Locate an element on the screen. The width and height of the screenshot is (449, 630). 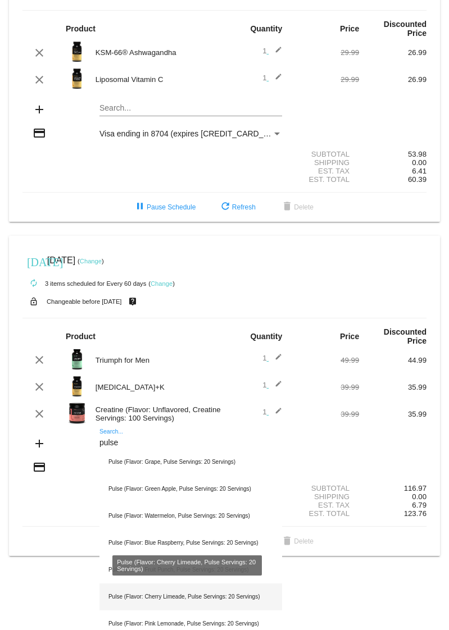
mat-icon: live_help is located at coordinates (133, 302).